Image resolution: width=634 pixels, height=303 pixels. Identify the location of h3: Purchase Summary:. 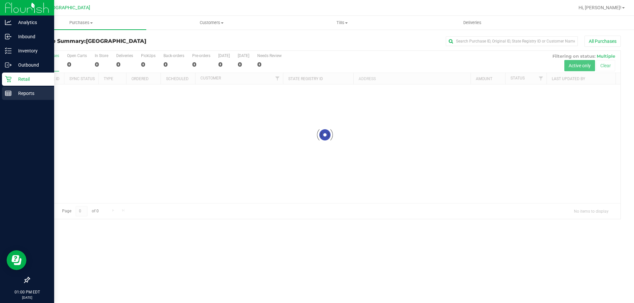
(127, 41).